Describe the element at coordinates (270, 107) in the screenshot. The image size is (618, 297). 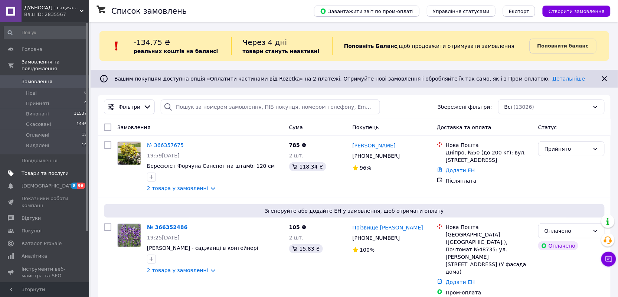
I see `input: Пошук за номером замовлення, ПІБ покупця, номером телефону, Email, номером накладної` at that location.